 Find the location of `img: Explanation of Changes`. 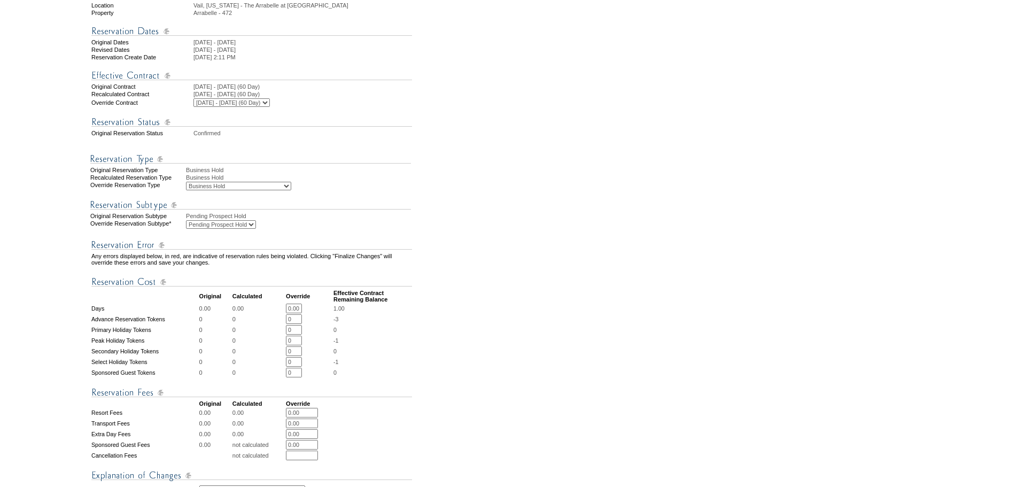

img: Explanation of Changes is located at coordinates (252, 475).